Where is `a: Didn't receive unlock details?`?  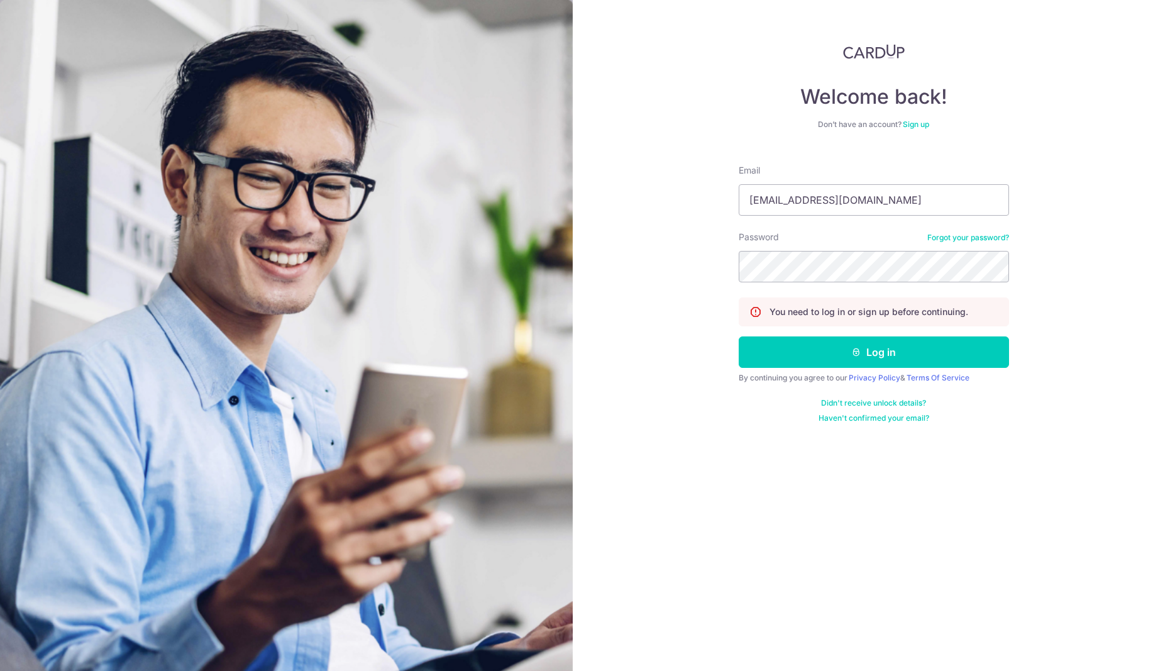
a: Didn't receive unlock details? is located at coordinates (873, 403).